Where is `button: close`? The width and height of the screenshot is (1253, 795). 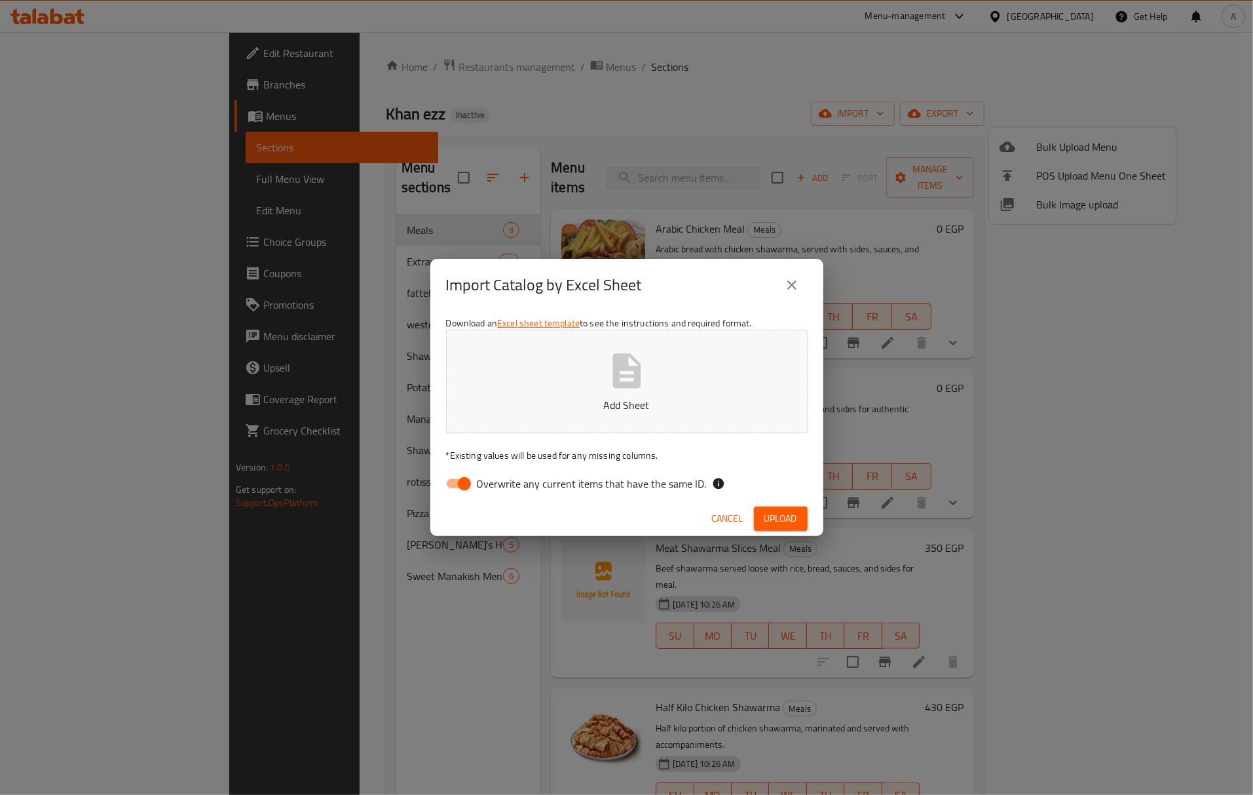 button: close is located at coordinates (792, 285).